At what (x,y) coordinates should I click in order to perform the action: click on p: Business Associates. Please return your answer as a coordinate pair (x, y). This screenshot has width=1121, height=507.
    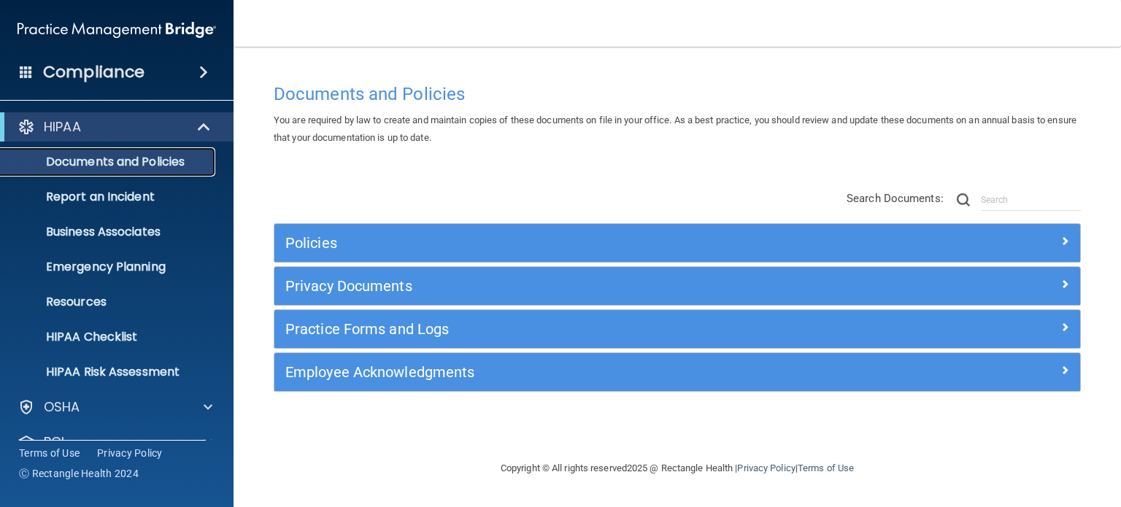
    Looking at the image, I should click on (109, 232).